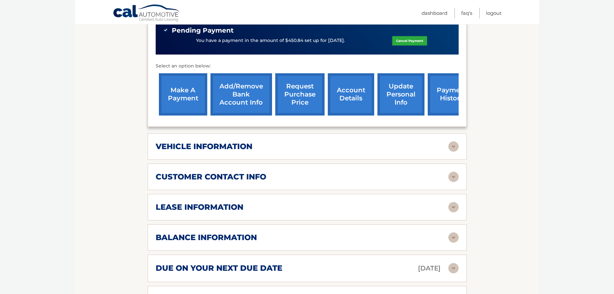 The height and width of the screenshot is (294, 614). What do you see at coordinates (435, 13) in the screenshot?
I see `a: Dashboard` at bounding box center [435, 13].